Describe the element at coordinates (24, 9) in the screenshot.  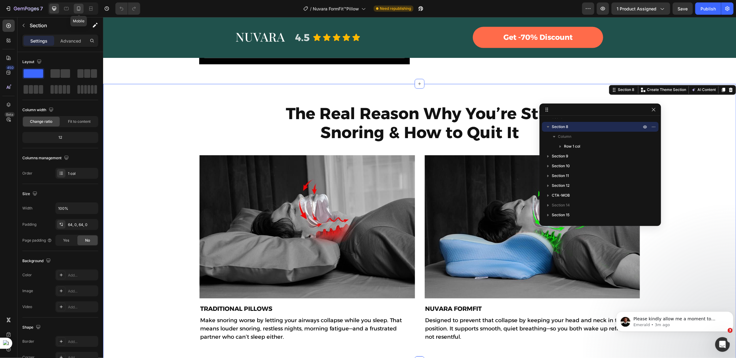
I see `button: 7` at that location.